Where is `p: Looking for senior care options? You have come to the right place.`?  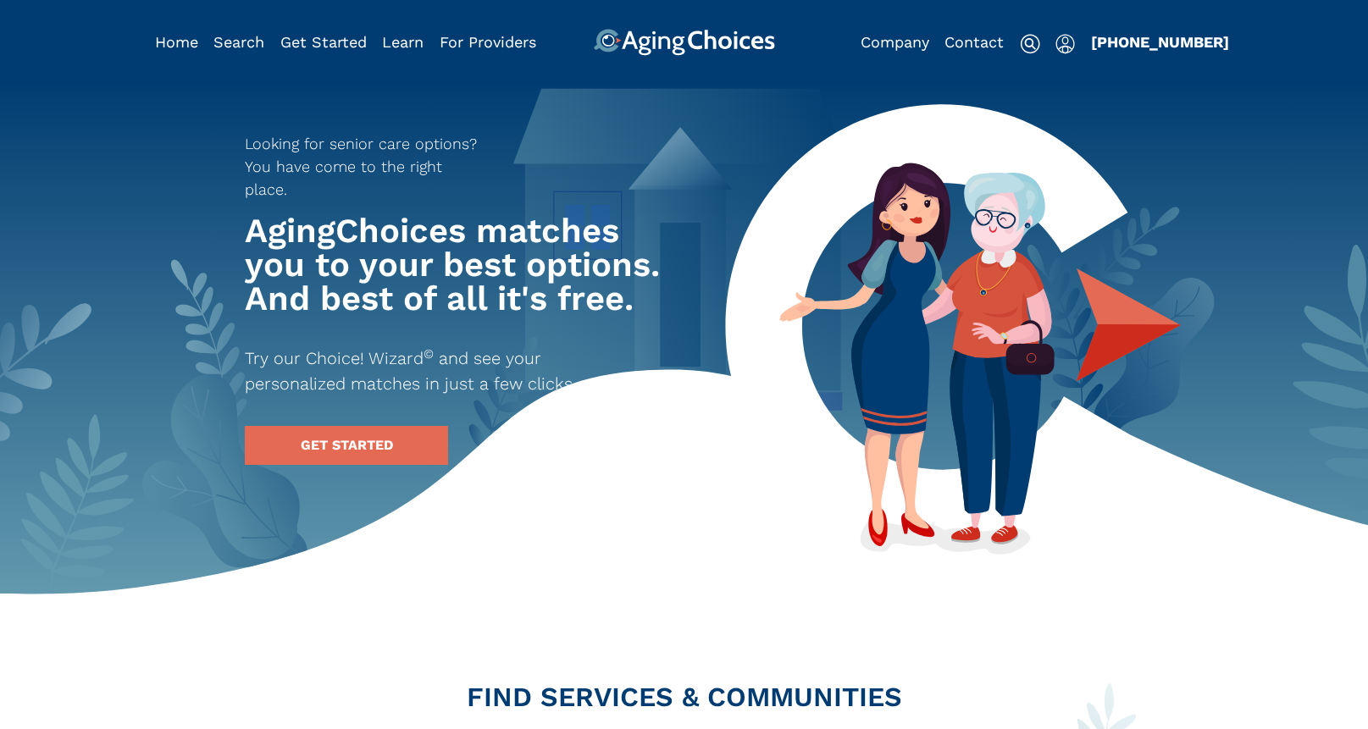
p: Looking for senior care options? You have come to the right place. is located at coordinates (367, 166).